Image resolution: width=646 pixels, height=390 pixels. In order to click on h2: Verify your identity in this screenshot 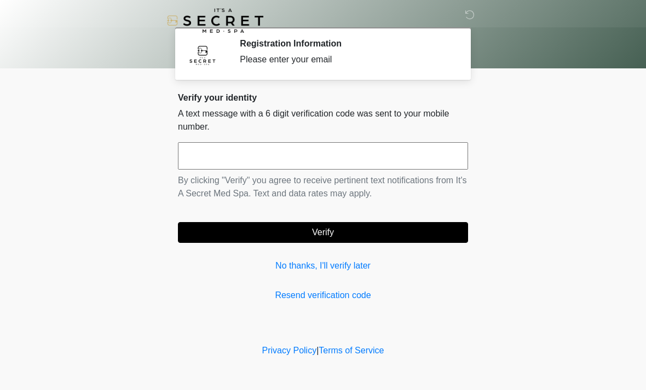, I will do `click(323, 97)`.